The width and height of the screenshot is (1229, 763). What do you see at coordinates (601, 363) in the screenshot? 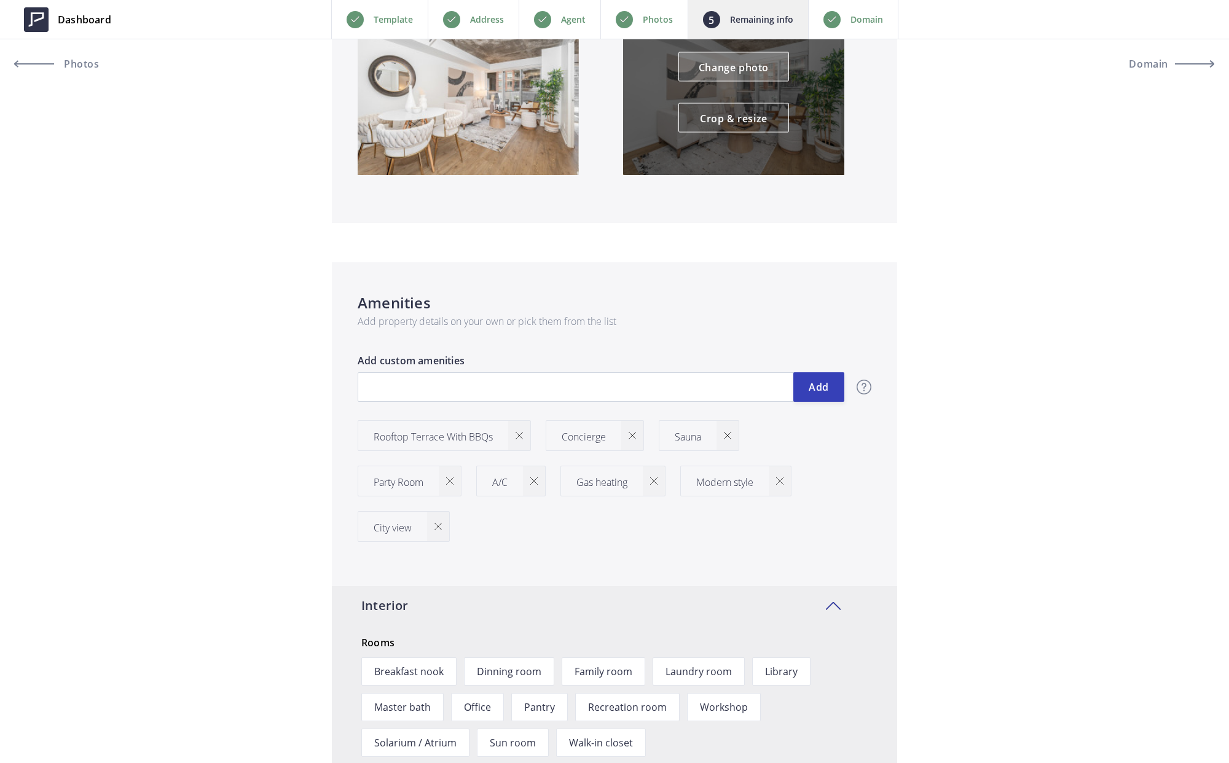
I see `label: Add custom amenities` at bounding box center [601, 363].